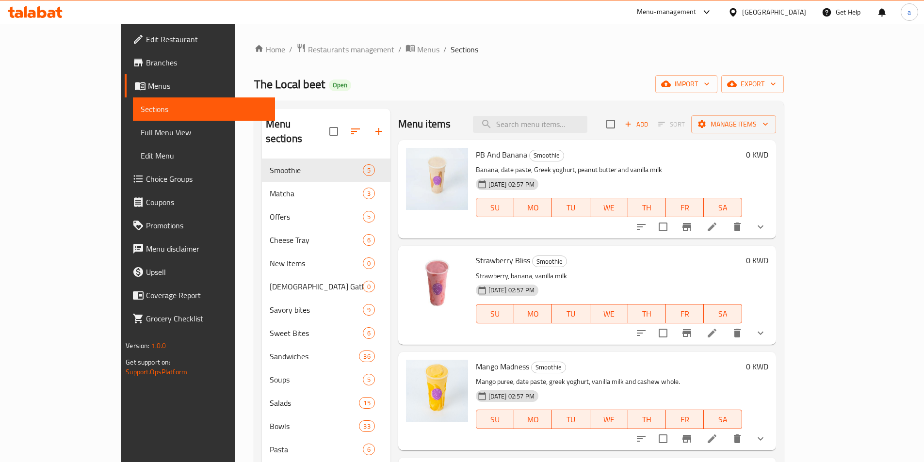 The width and height of the screenshot is (924, 462). What do you see at coordinates (326, 380) in the screenshot?
I see `div: Soups5` at bounding box center [326, 380].